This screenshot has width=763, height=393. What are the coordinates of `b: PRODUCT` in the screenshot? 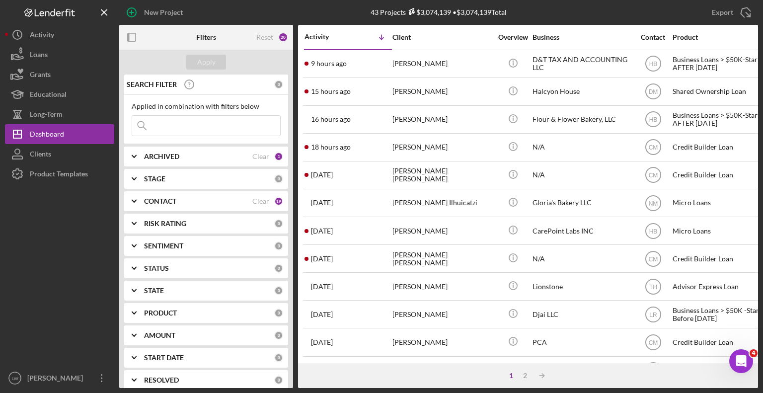 It's located at (160, 313).